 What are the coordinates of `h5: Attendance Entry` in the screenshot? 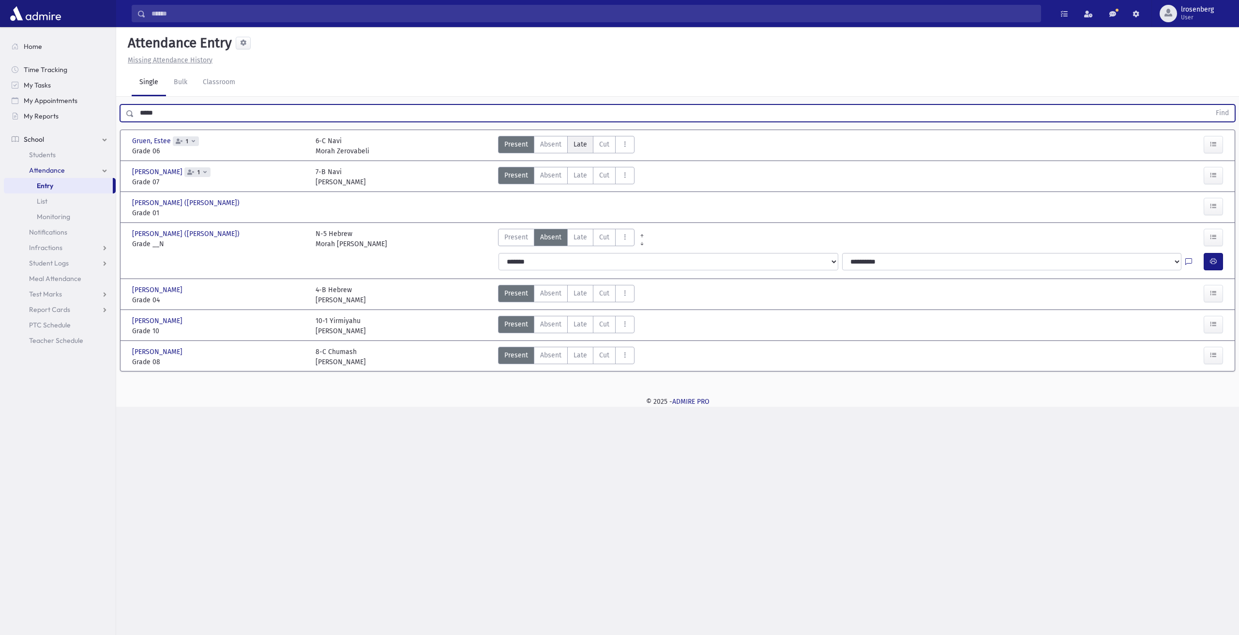 It's located at (178, 43).